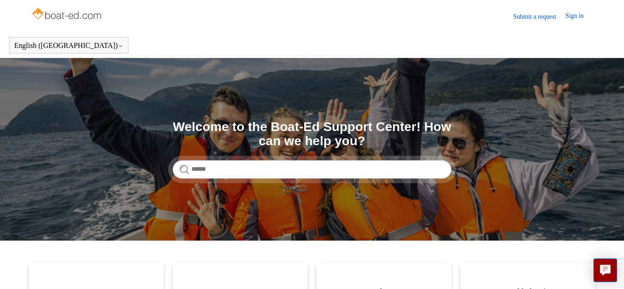 Image resolution: width=624 pixels, height=289 pixels. I want to click on a: Sign in, so click(580, 16).